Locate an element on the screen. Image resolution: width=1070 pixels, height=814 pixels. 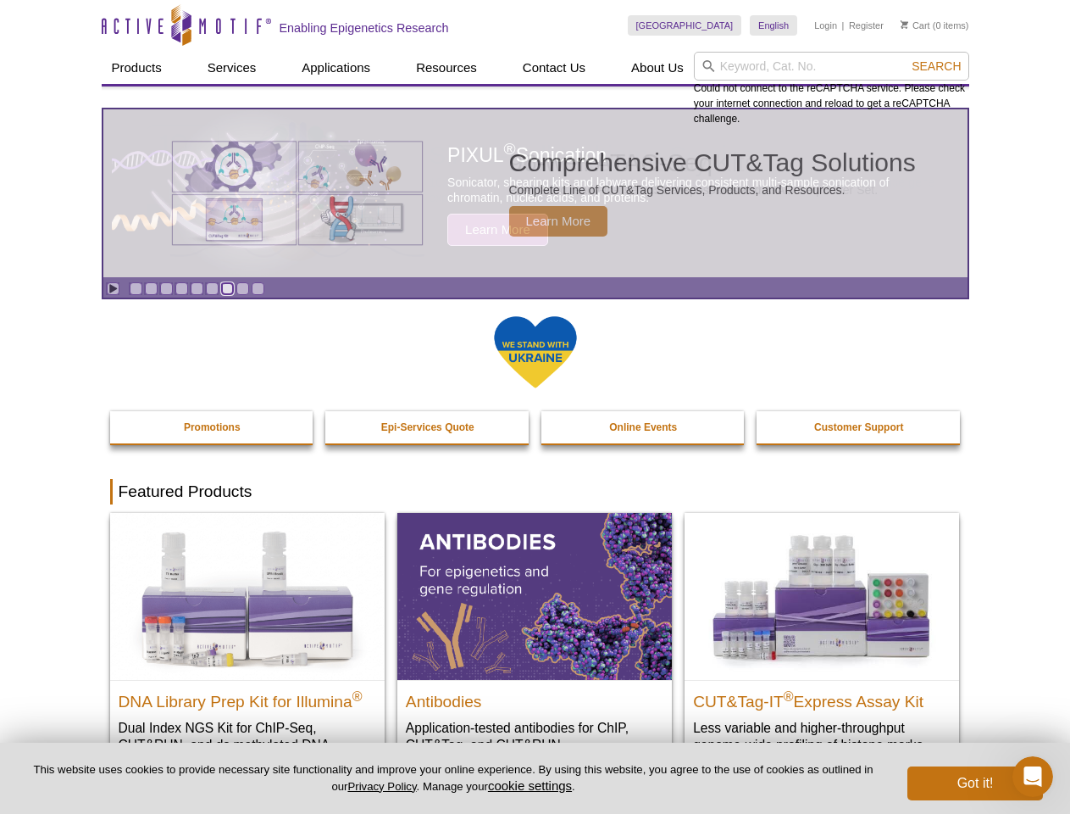
a: Toggle autoplay is located at coordinates (113, 288).